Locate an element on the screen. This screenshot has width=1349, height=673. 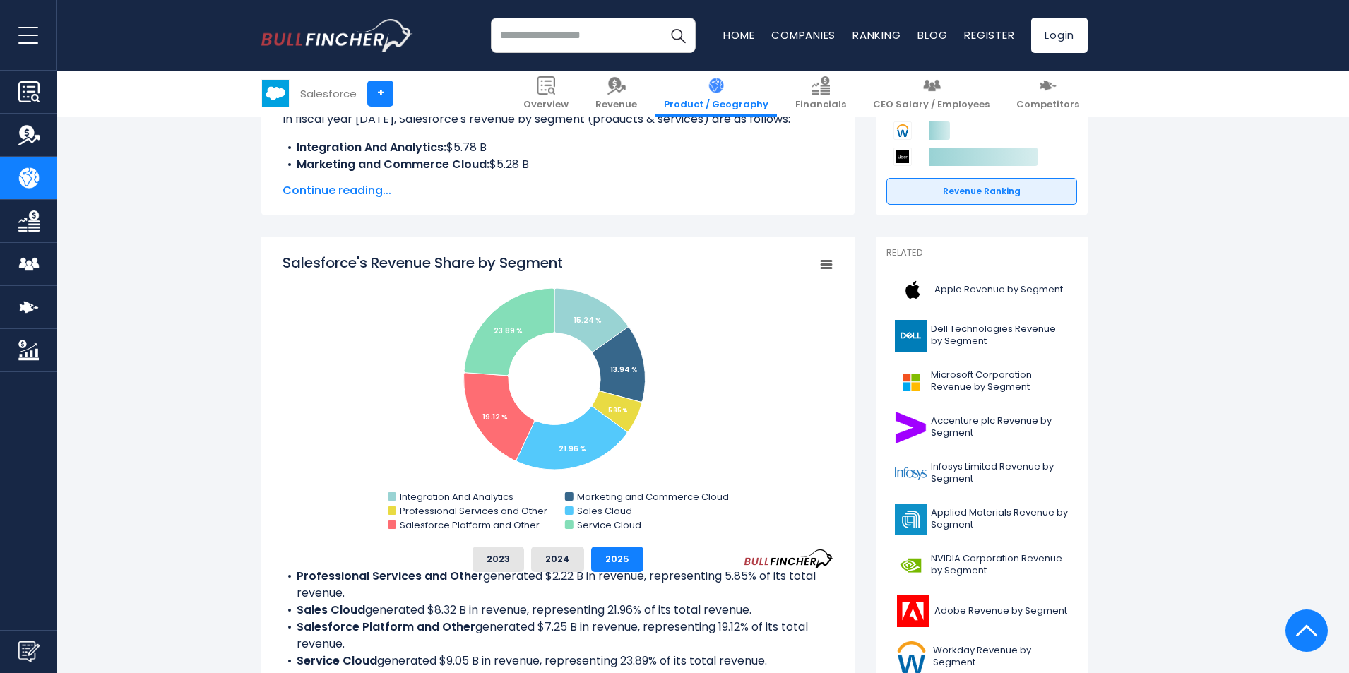
text: Integration And Analytics is located at coordinates (456, 497).